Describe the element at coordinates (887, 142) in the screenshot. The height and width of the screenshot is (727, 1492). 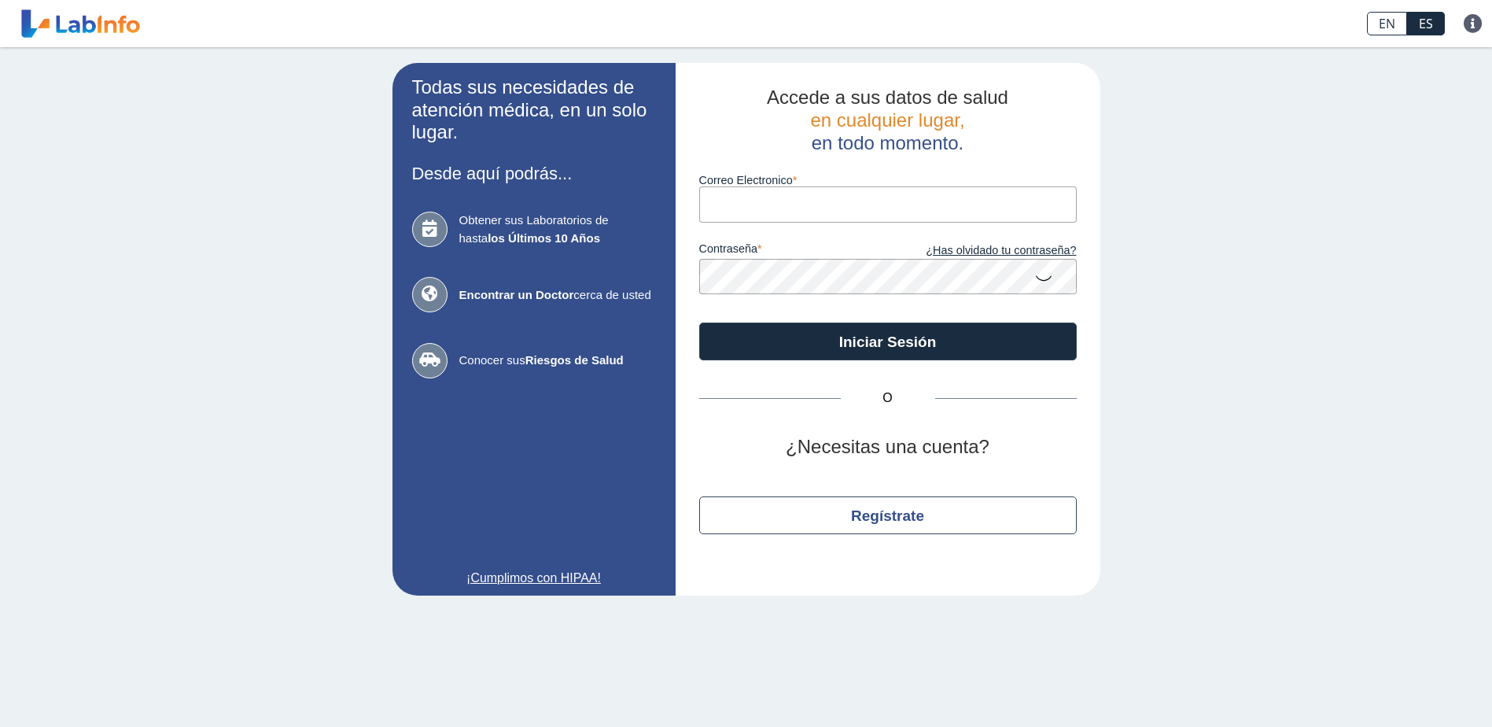
I see `span: en todo momento.` at that location.